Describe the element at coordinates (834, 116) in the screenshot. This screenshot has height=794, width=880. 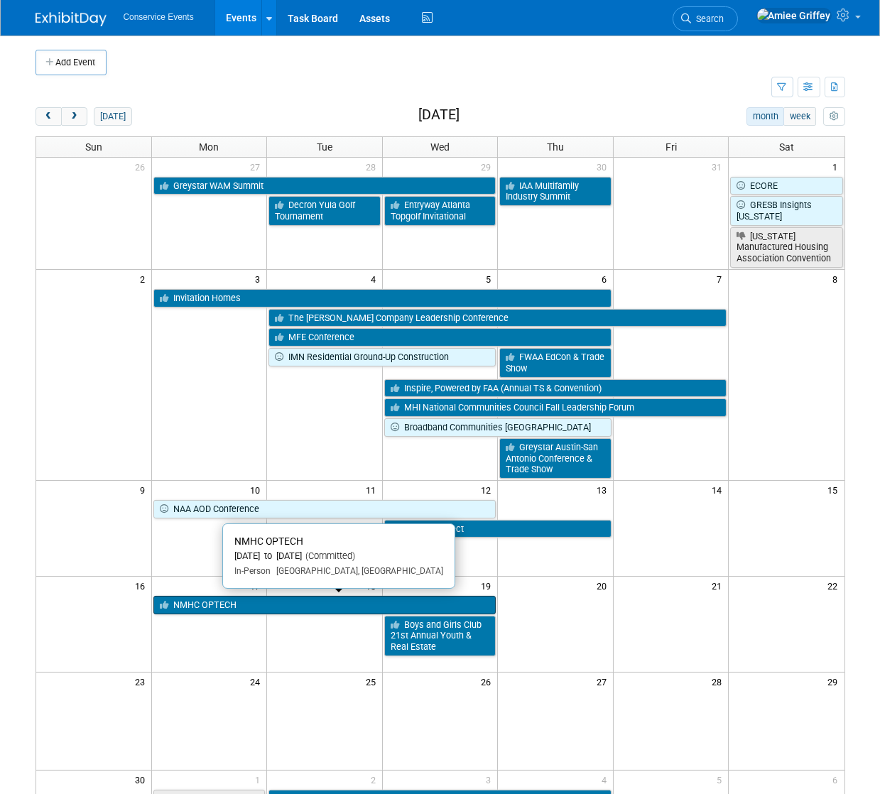
I see `button: myCustomButton` at that location.